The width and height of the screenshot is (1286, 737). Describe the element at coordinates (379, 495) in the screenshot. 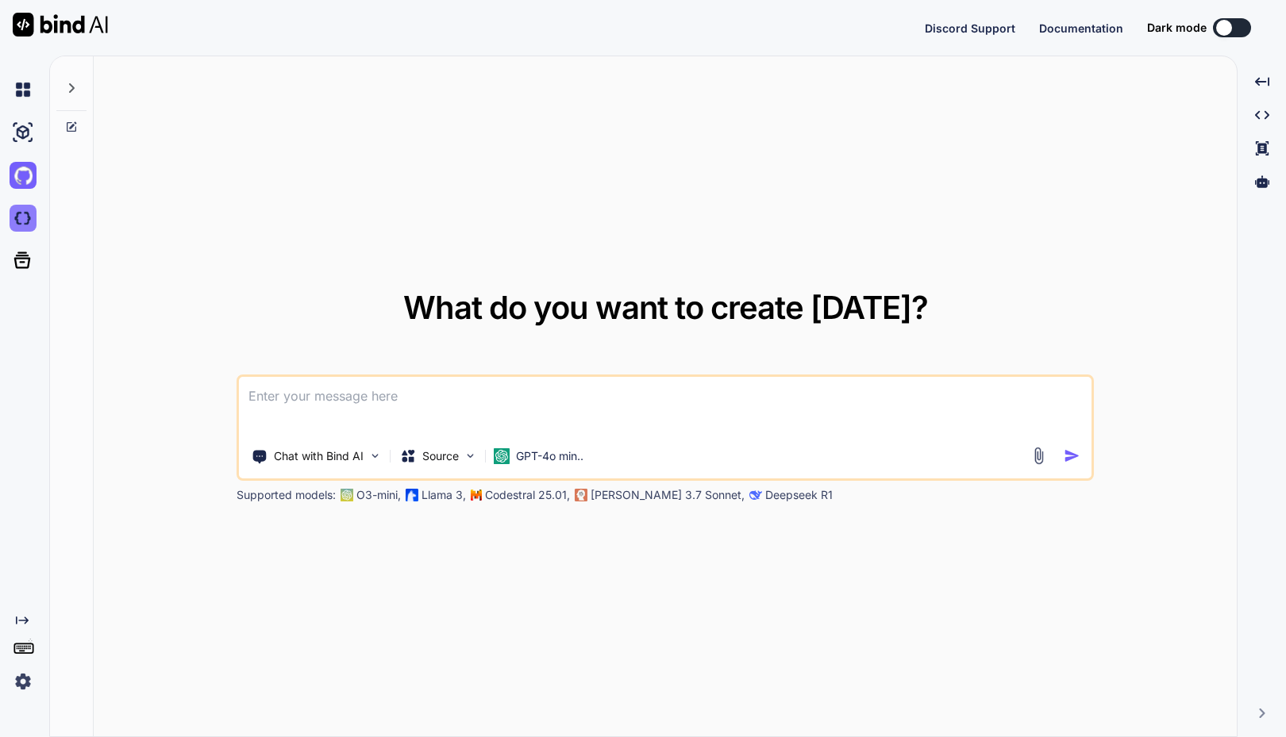

I see `p: O3-mini,` at that location.